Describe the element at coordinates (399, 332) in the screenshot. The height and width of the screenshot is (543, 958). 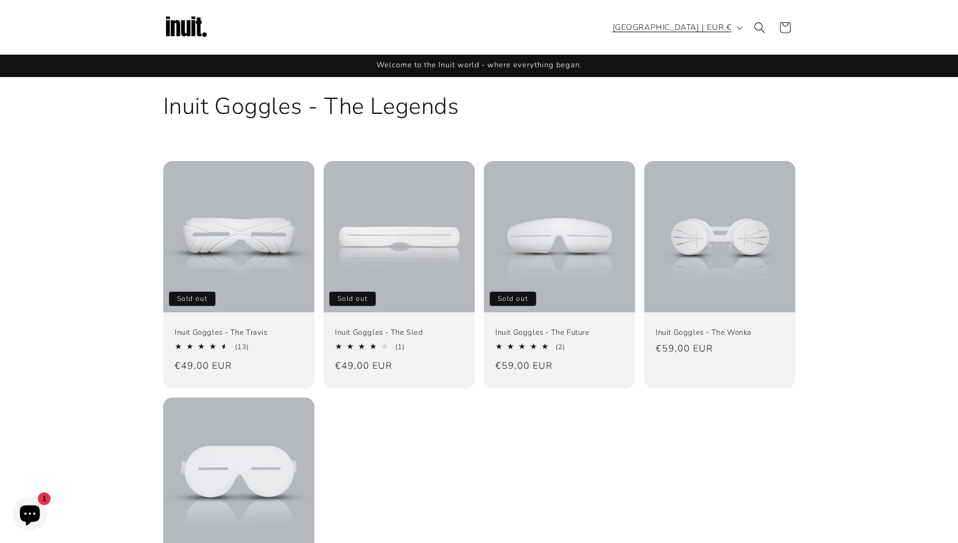
I see `a: Inuit Goggles - The Sled` at that location.